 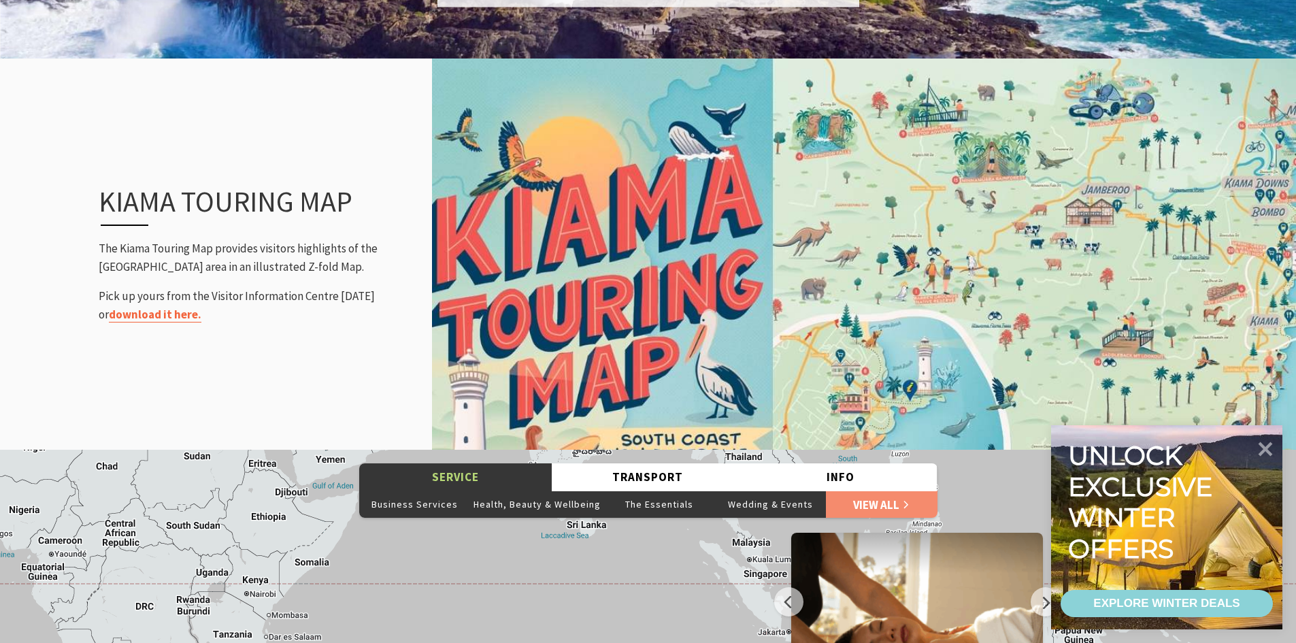 I want to click on a: download it here., so click(x=155, y=314).